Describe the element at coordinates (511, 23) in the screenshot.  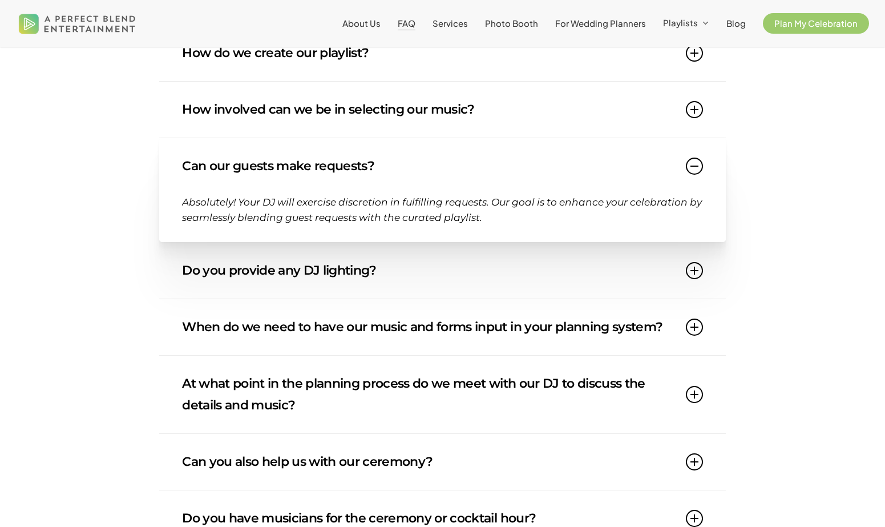
I see `span: Photo Booth` at that location.